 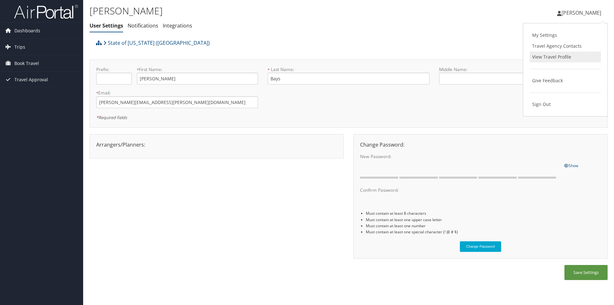 I want to click on label: Email:, so click(x=177, y=93).